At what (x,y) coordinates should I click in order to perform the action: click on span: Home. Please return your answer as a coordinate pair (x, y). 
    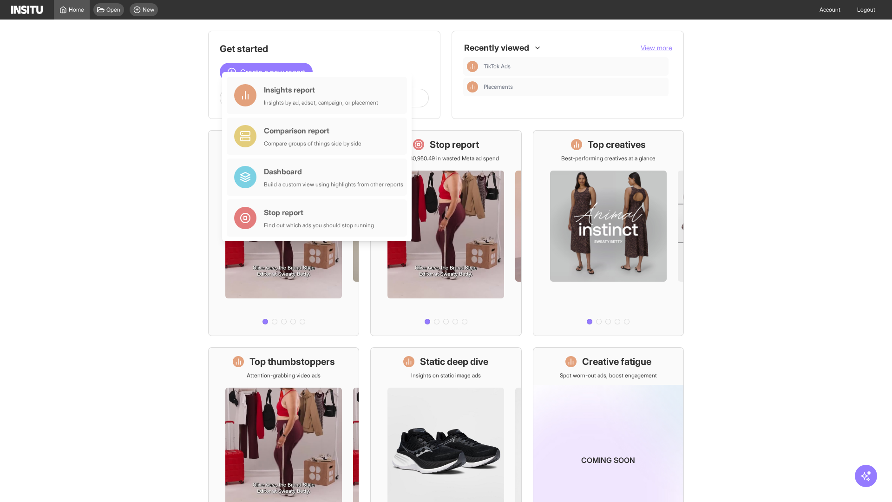
    Looking at the image, I should click on (76, 10).